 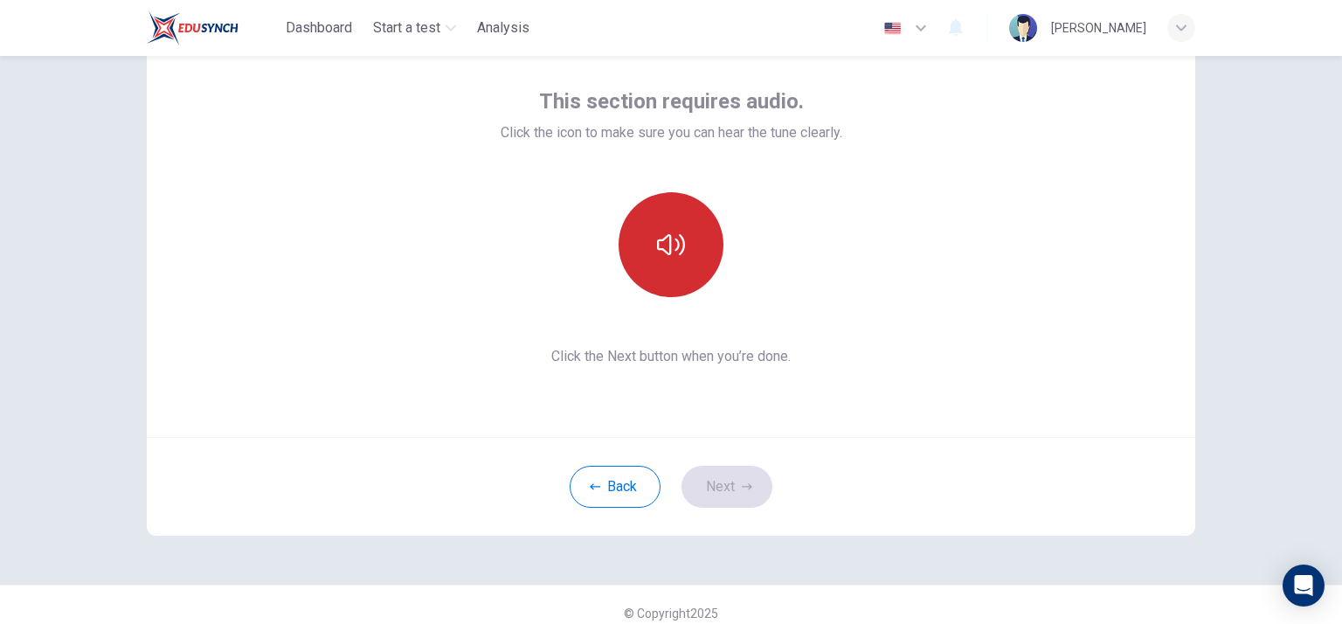 I want to click on button: Dashboard, so click(x=319, y=28).